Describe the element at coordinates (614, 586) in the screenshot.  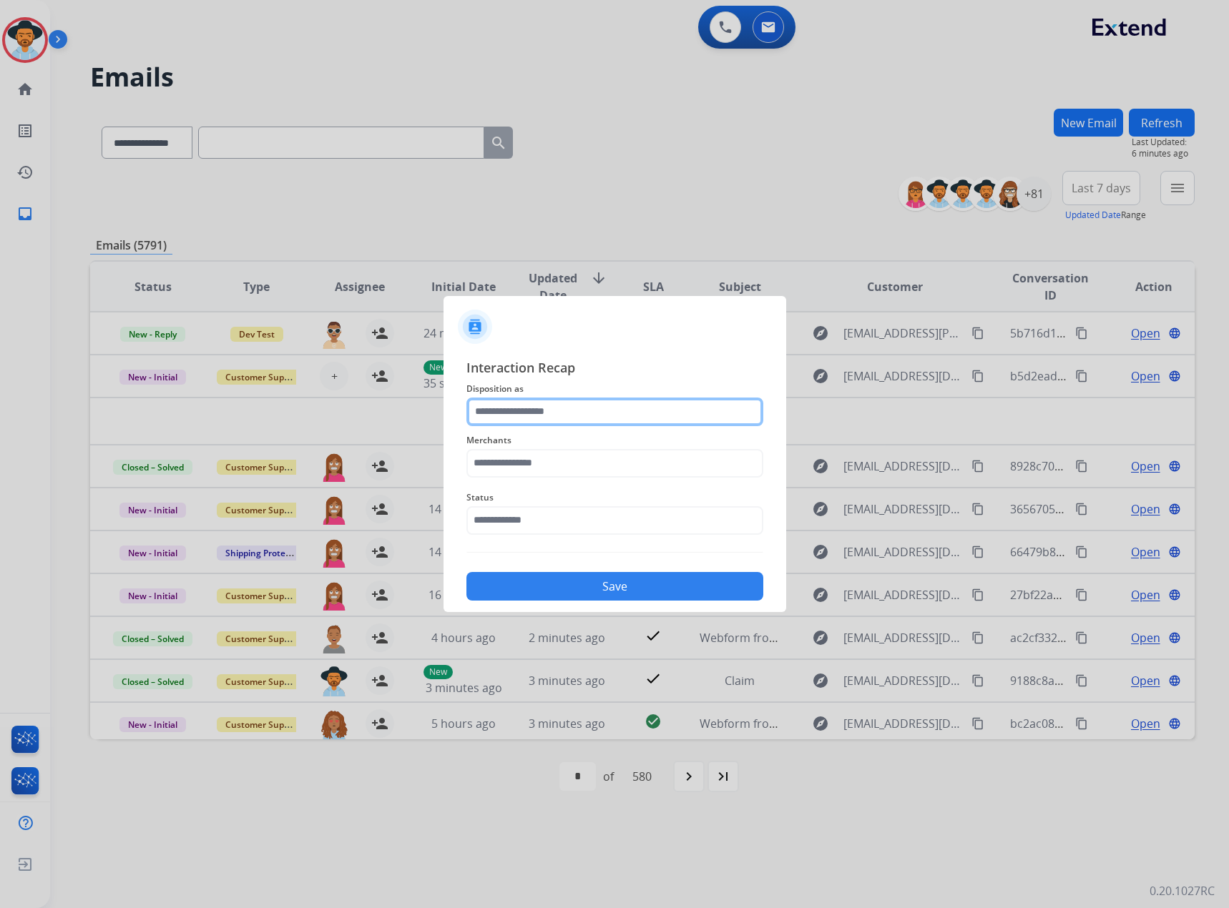
I see `button: Save` at that location.